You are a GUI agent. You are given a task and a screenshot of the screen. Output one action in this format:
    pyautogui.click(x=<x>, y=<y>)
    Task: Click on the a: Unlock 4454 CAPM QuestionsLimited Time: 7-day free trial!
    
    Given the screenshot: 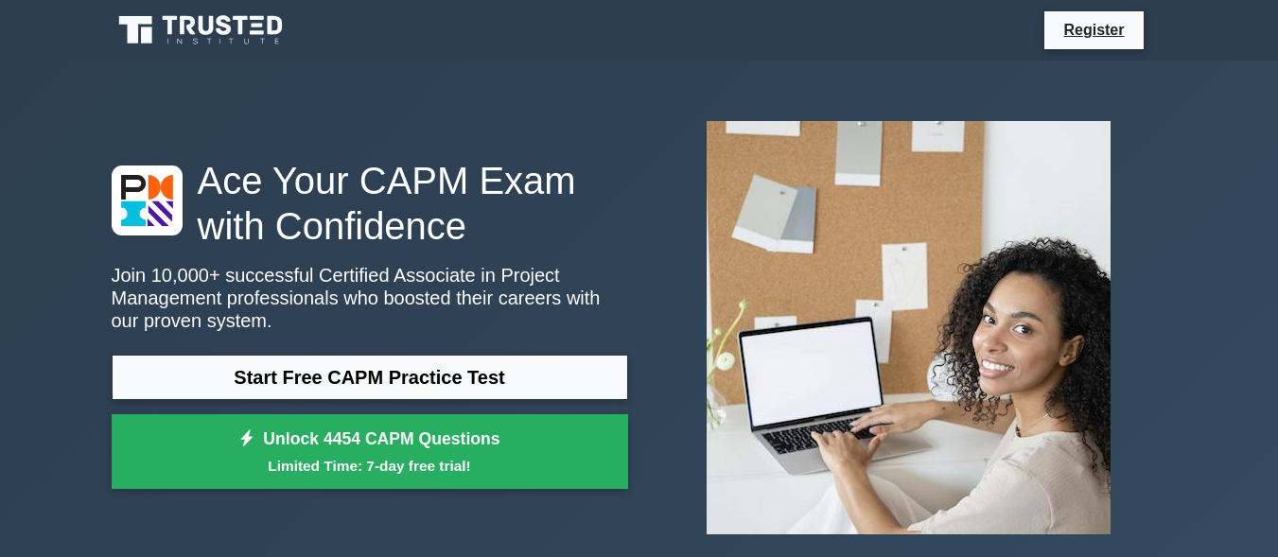 What is the action you would take?
    pyautogui.click(x=370, y=452)
    